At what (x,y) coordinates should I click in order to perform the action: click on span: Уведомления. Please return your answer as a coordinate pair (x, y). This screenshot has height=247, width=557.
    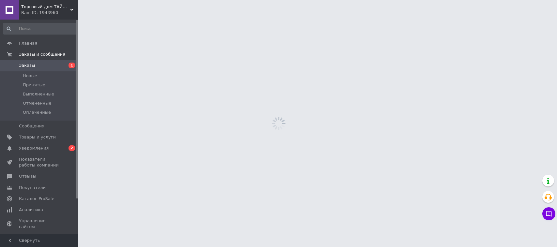
    Looking at the image, I should click on (34, 148).